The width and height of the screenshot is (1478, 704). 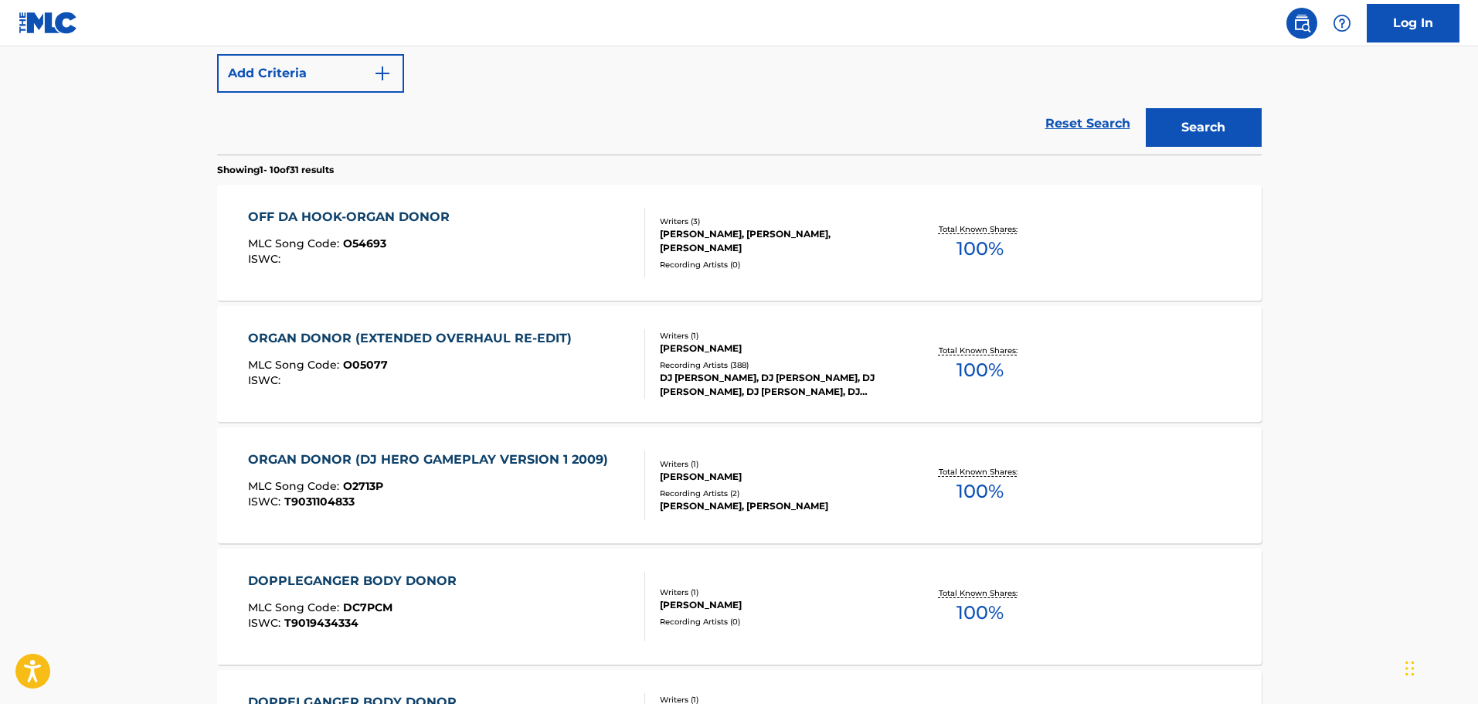 What do you see at coordinates (1439, 667) in the screenshot?
I see `div: Chat Widget` at bounding box center [1439, 667].